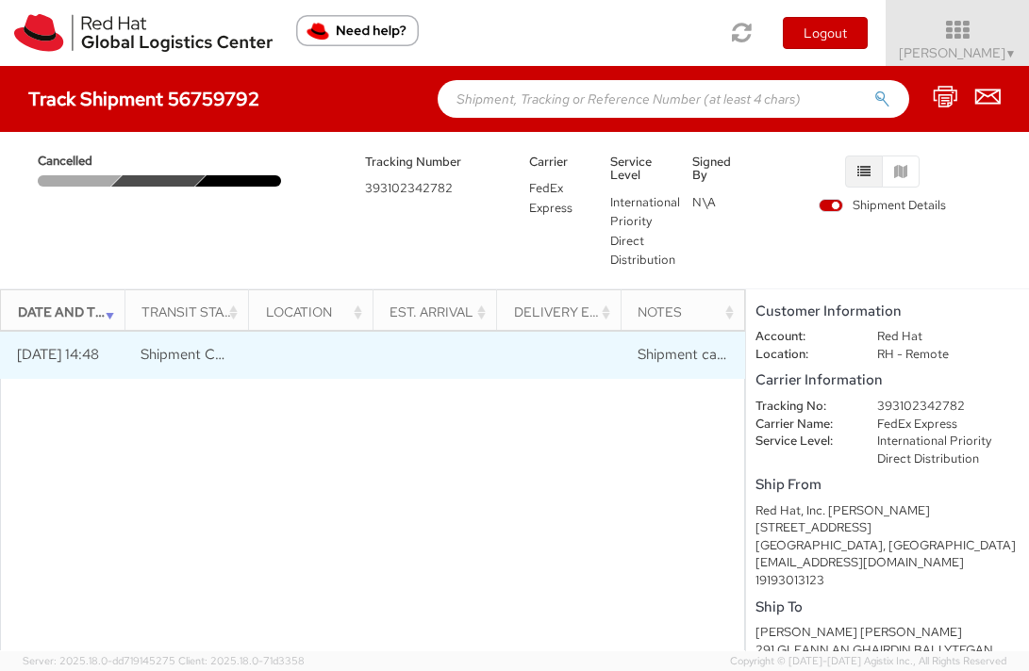  What do you see at coordinates (645, 231) in the screenshot?
I see `span: International Priority Direct Distribution` at bounding box center [645, 231].